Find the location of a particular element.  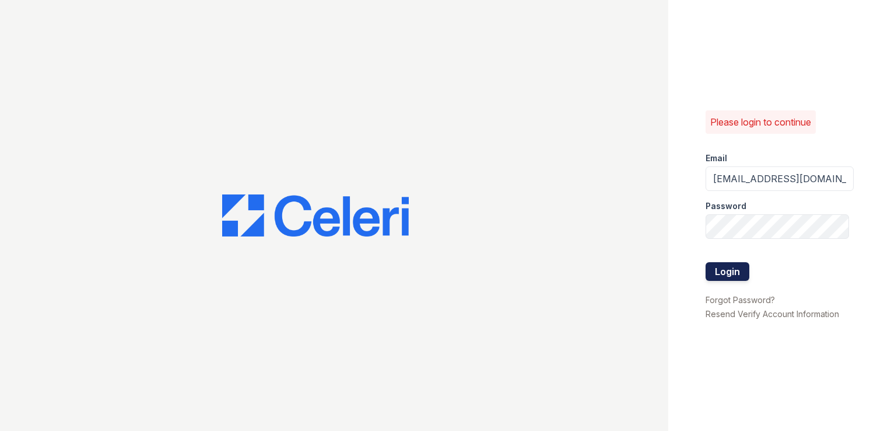

label: Password is located at coordinates (726, 206).